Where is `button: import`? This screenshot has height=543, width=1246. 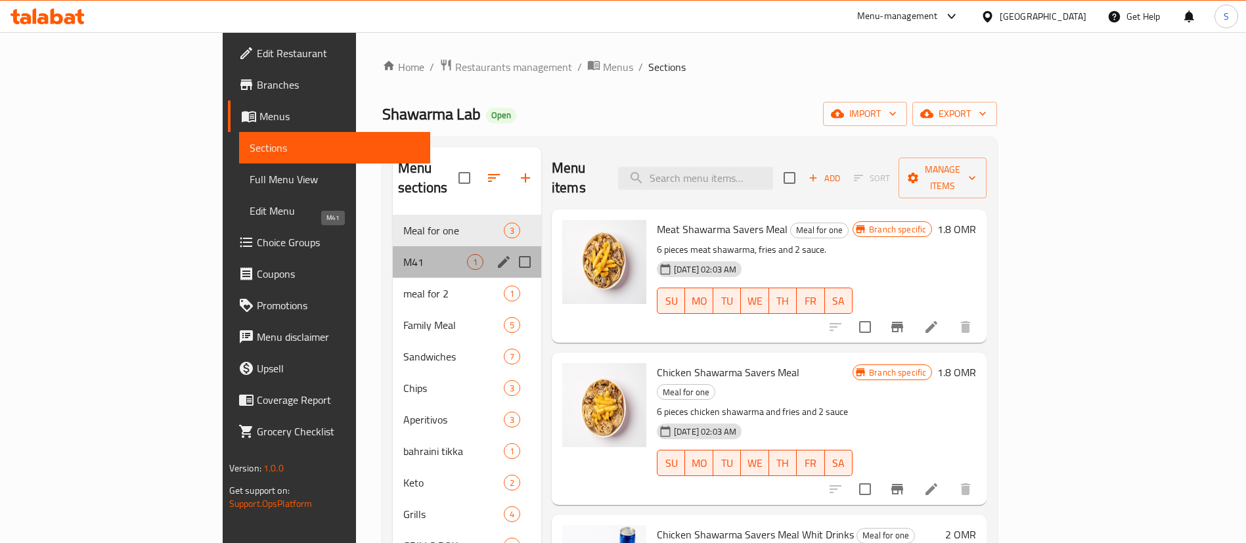
button: import is located at coordinates (865, 114).